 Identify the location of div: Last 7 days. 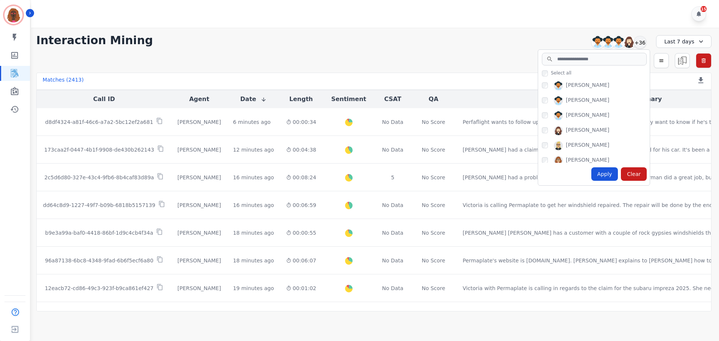
(684, 42).